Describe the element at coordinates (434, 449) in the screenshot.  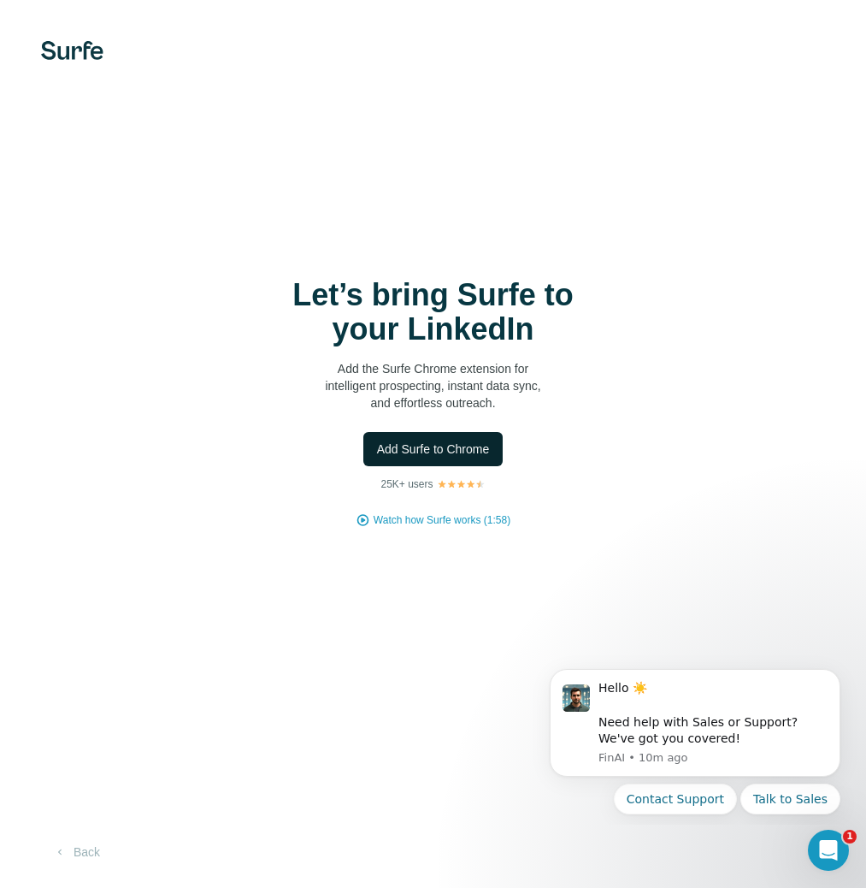
I see `button: Add Surfe to Chrome` at that location.